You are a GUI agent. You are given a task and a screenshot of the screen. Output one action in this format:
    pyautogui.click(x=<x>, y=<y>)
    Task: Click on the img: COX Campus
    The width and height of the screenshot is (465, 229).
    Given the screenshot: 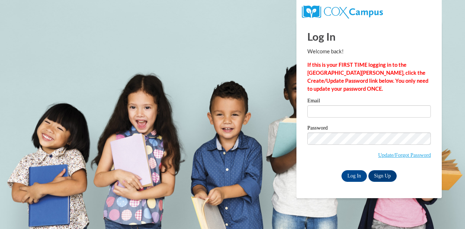 What is the action you would take?
    pyautogui.click(x=342, y=12)
    